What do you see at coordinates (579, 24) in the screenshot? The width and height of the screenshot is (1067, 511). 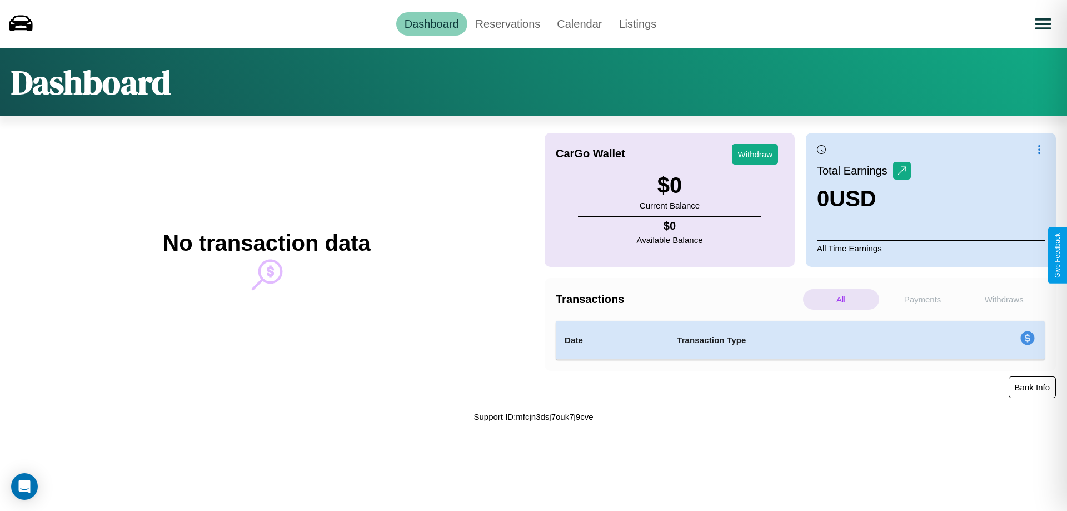 I see `a: Calendar` at bounding box center [579, 24].